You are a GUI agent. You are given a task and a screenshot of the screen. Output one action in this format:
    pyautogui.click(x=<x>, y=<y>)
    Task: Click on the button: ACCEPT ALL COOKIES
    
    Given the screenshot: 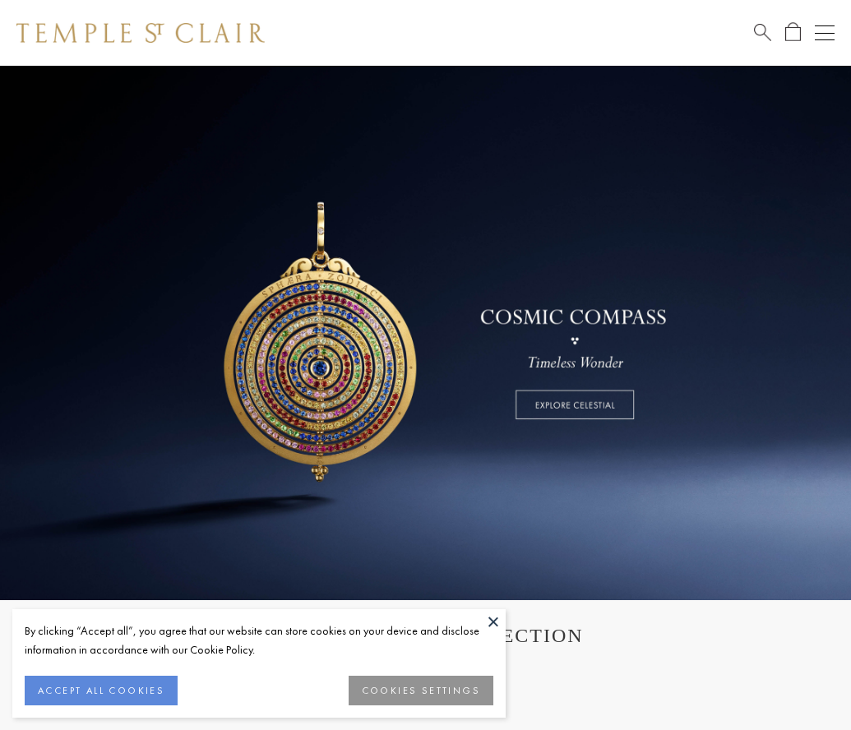 What is the action you would take?
    pyautogui.click(x=101, y=691)
    